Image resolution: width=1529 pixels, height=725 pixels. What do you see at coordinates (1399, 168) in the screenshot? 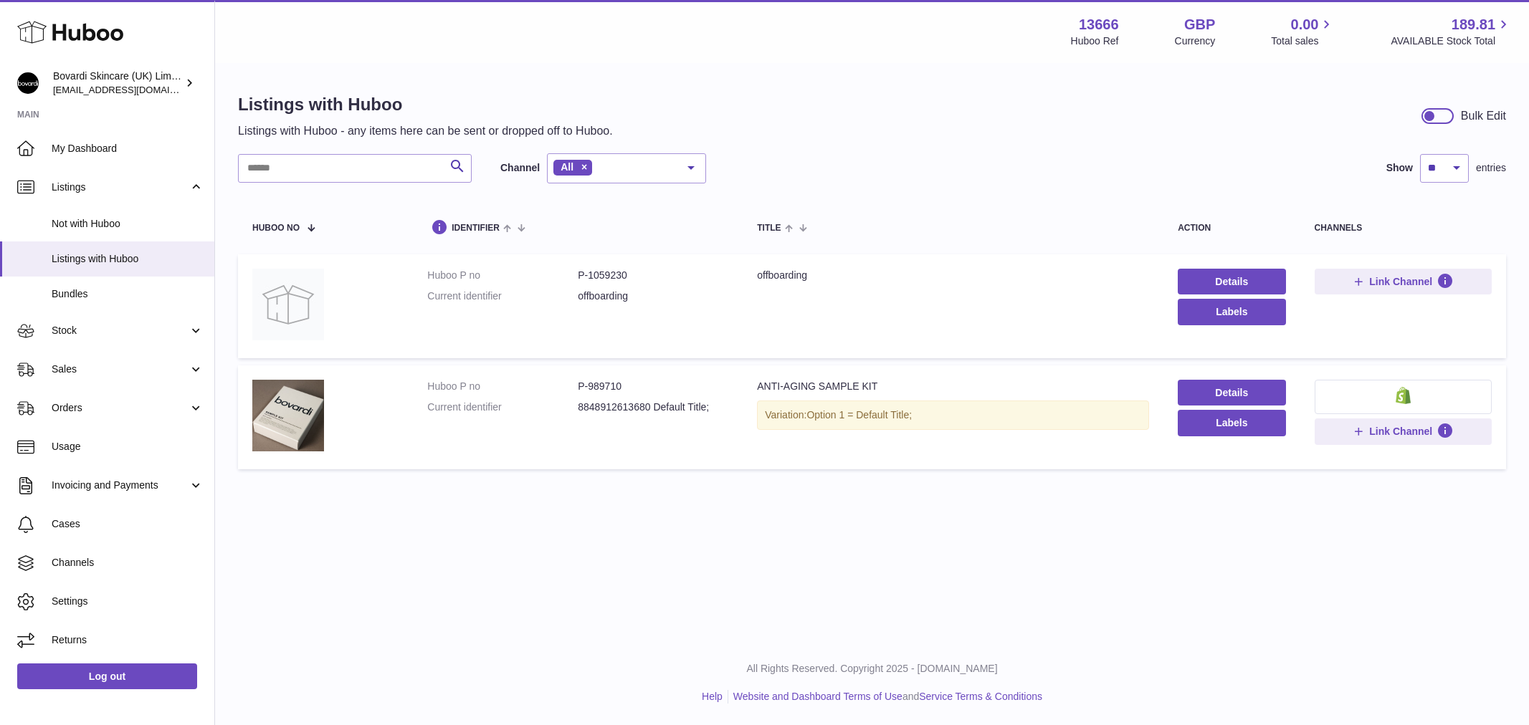
I see `label: Show` at bounding box center [1399, 168].